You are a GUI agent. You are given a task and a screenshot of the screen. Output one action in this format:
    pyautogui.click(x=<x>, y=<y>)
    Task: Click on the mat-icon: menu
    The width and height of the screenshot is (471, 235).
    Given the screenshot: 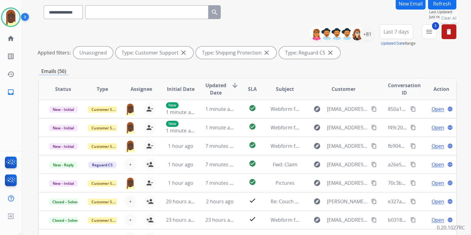 What is the action you would take?
    pyautogui.click(x=429, y=32)
    